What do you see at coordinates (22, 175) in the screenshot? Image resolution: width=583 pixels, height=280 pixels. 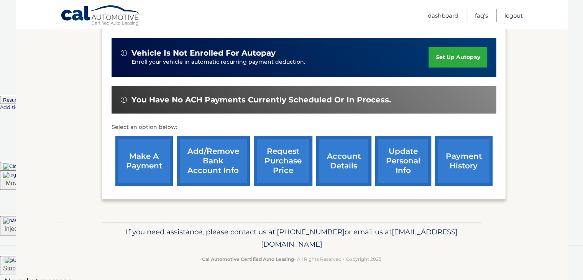 I see `img: togglePosition` at bounding box center [22, 175].